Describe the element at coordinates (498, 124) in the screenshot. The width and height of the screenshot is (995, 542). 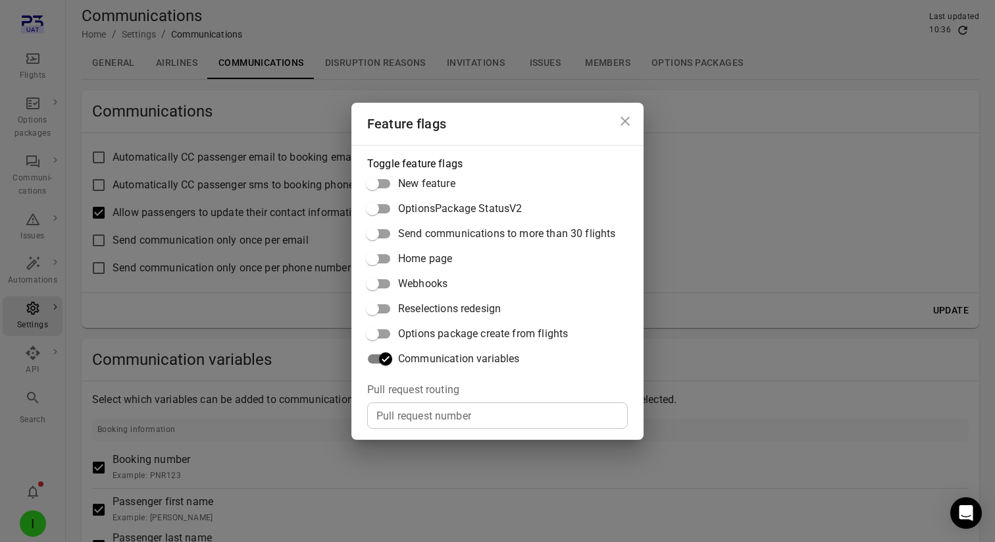
I see `h2: Feature flags` at that location.